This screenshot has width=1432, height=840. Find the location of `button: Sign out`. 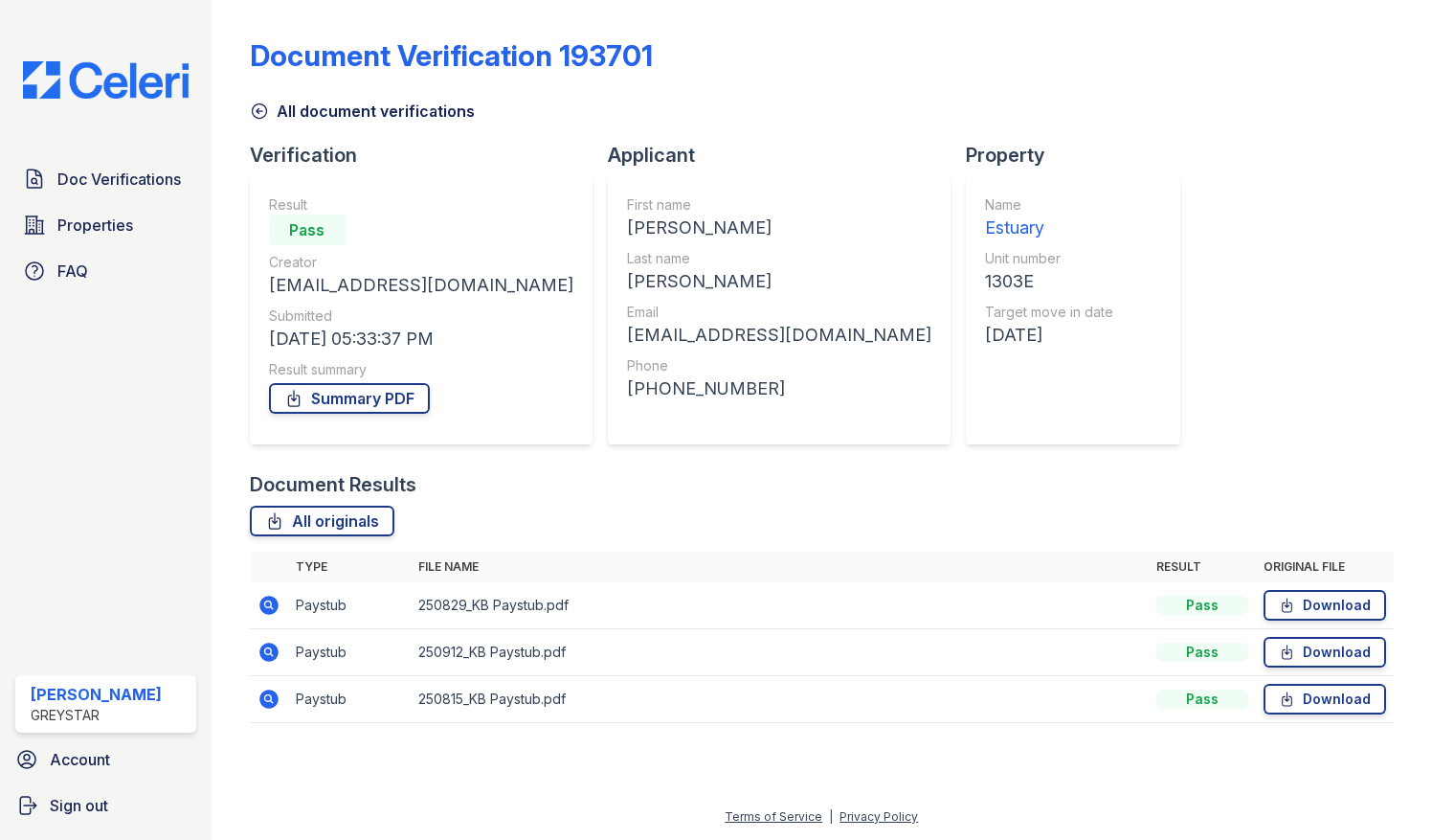

button: Sign out is located at coordinates (105, 805).